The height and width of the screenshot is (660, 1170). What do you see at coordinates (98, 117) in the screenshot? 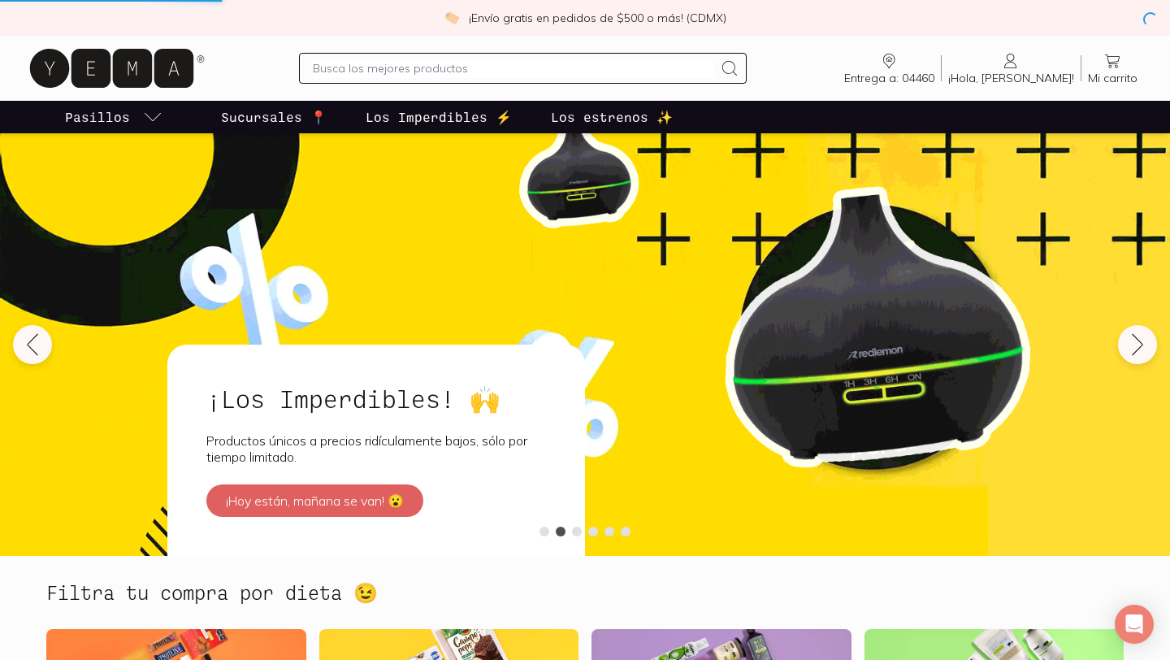
I see `p: Pasillos` at bounding box center [98, 117].